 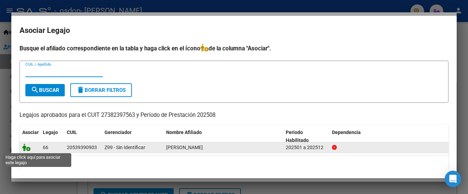 What do you see at coordinates (46, 147) in the screenshot?
I see `span: 66` at bounding box center [46, 147].